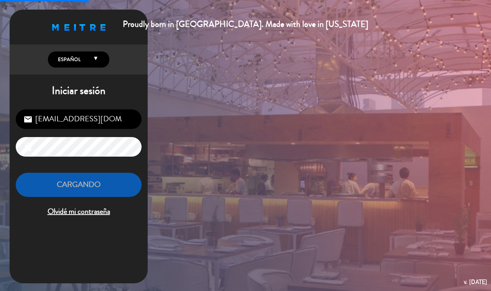 The image size is (491, 291). I want to click on span: Español, so click(68, 59).